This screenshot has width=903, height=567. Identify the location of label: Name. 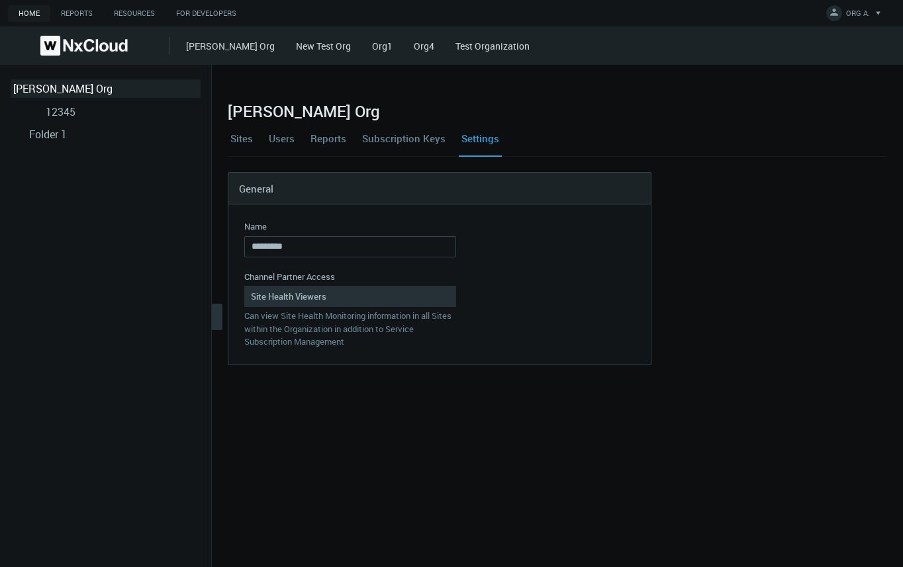
(255, 227).